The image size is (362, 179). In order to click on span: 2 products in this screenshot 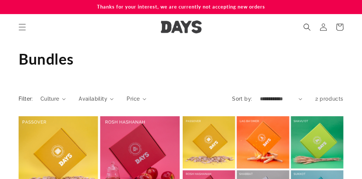, I will do `click(329, 99)`.